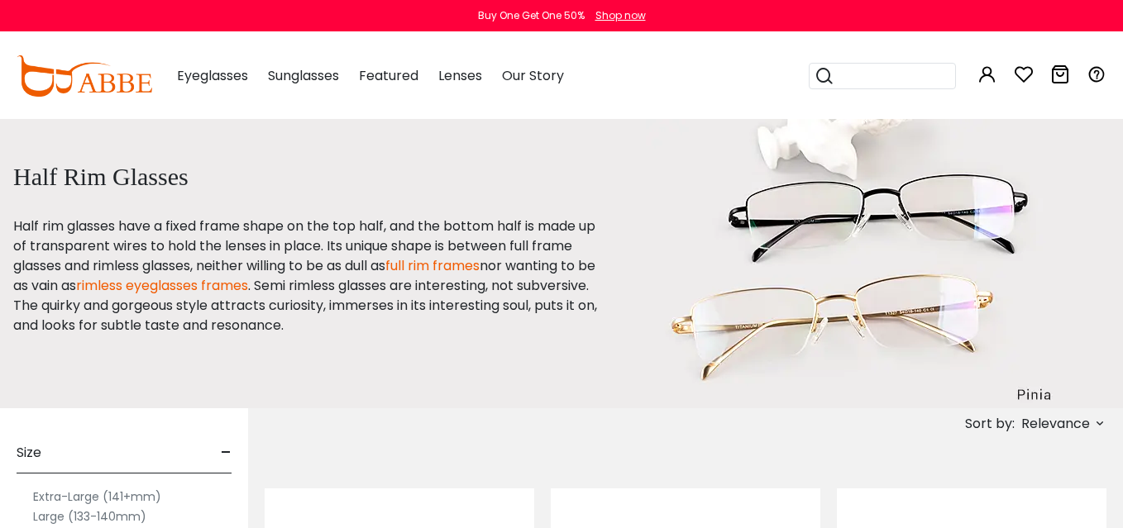 This screenshot has height=528, width=1123. I want to click on span: Relevance, so click(1055, 424).